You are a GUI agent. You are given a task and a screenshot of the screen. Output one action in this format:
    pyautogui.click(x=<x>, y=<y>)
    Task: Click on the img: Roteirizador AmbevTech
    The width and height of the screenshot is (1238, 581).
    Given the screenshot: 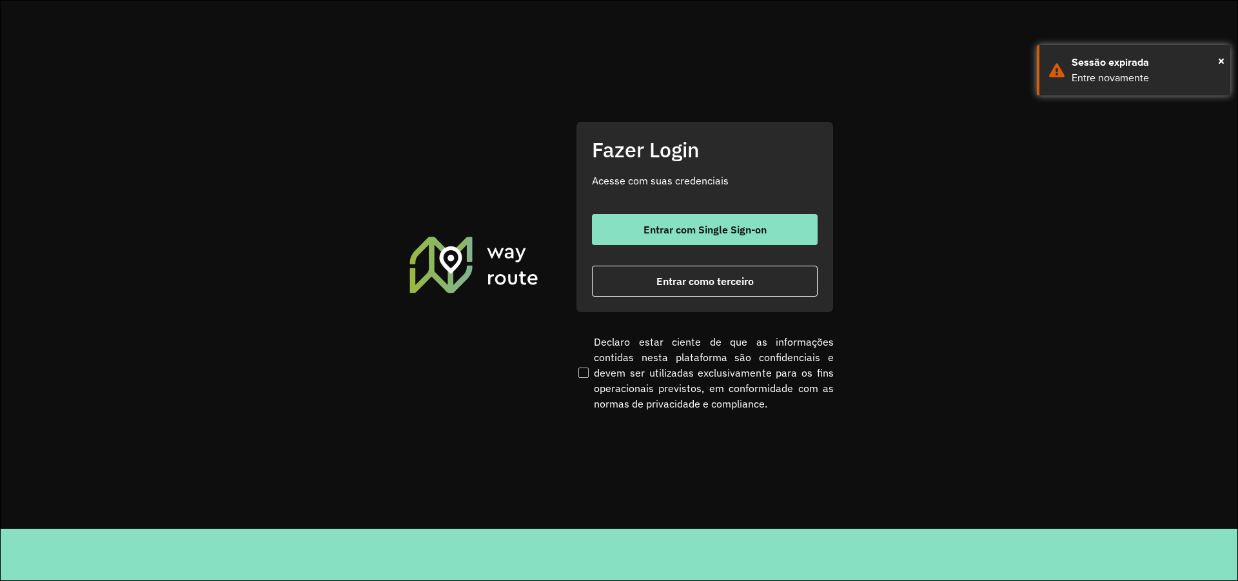 What is the action you would take?
    pyautogui.click(x=474, y=264)
    